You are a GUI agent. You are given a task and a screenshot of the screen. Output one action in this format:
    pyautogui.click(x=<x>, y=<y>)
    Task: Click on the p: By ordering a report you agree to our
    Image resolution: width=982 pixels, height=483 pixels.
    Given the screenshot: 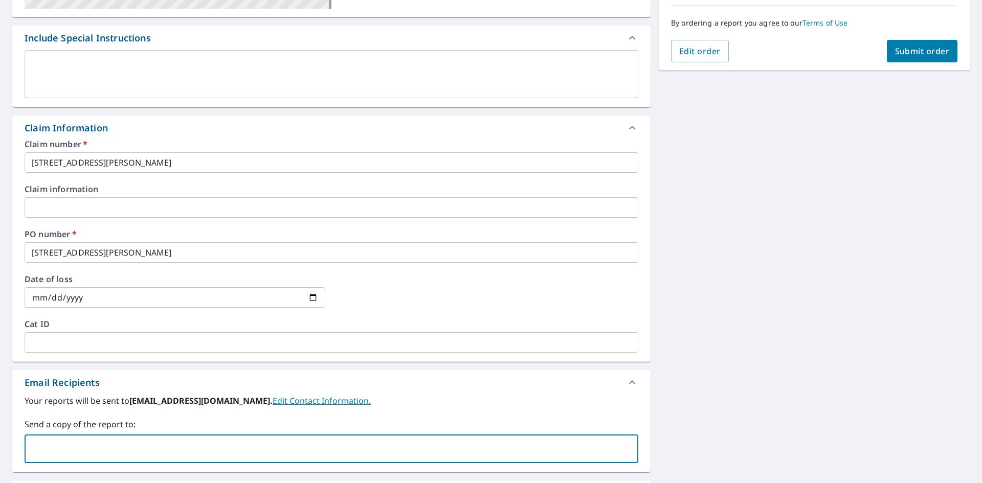 What is the action you would take?
    pyautogui.click(x=814, y=23)
    